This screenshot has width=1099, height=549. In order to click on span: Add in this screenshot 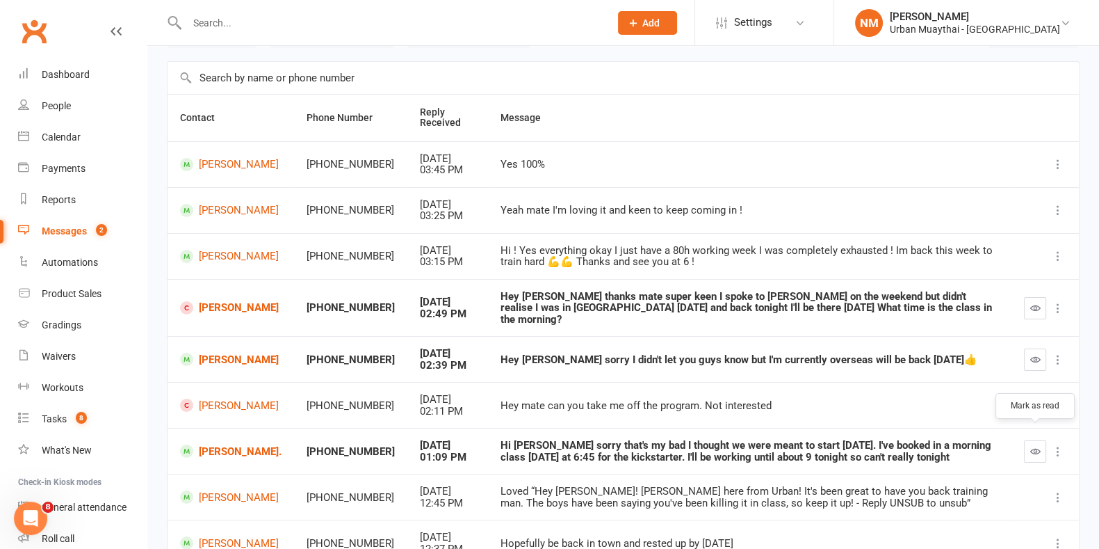, I will do `click(651, 23)`.